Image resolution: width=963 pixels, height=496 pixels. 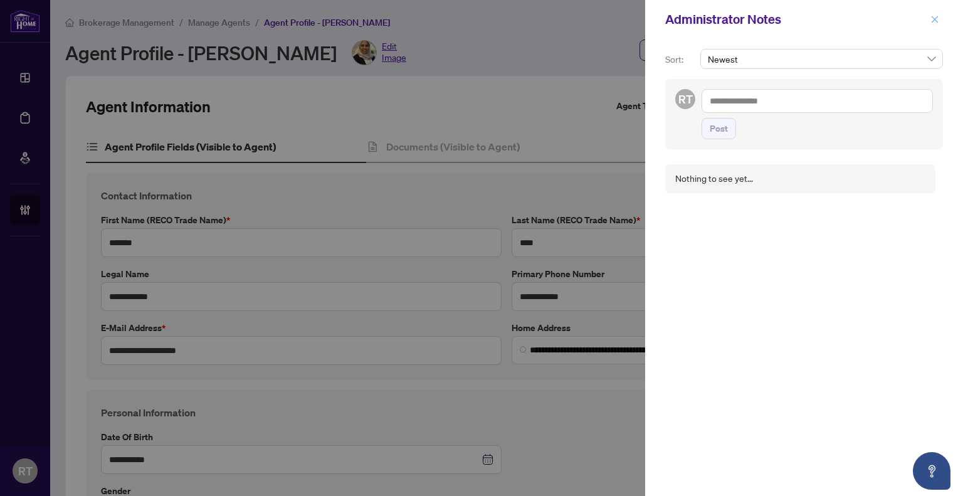 I want to click on span: RT, so click(x=685, y=99).